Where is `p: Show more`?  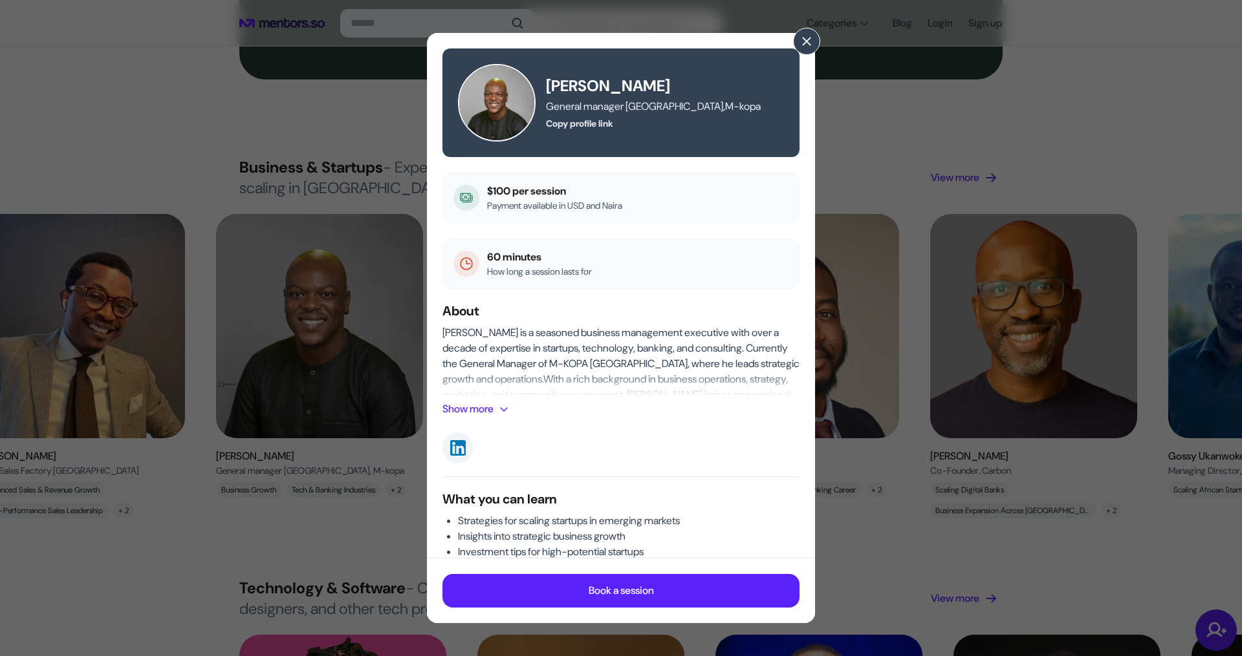 p: Show more is located at coordinates (468, 409).